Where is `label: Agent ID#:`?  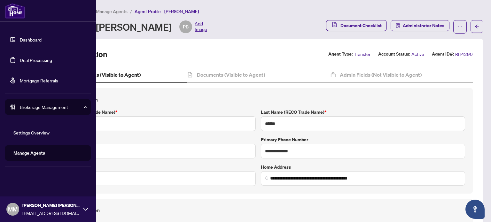
label: Agent ID#: is located at coordinates (443, 54).